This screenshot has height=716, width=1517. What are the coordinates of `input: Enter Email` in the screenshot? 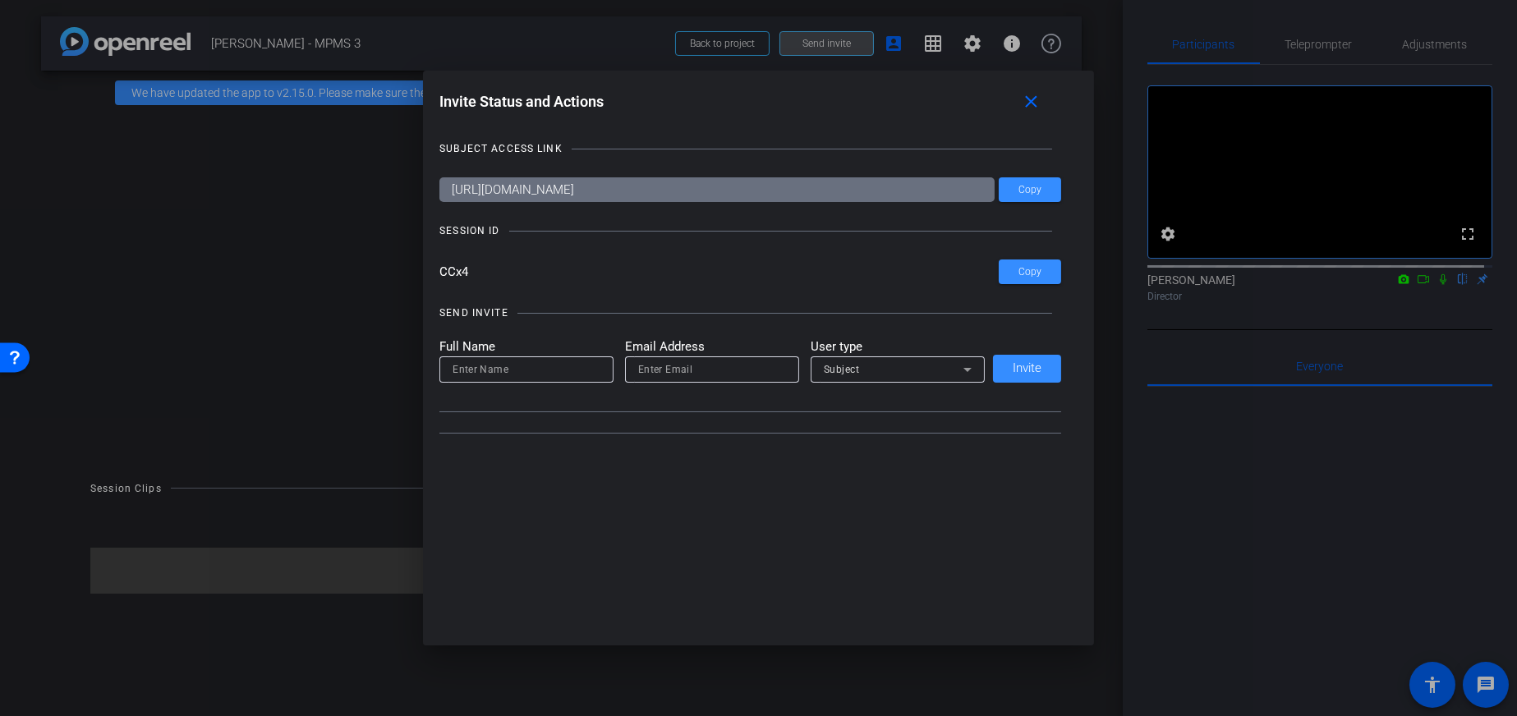 It's located at (712, 370).